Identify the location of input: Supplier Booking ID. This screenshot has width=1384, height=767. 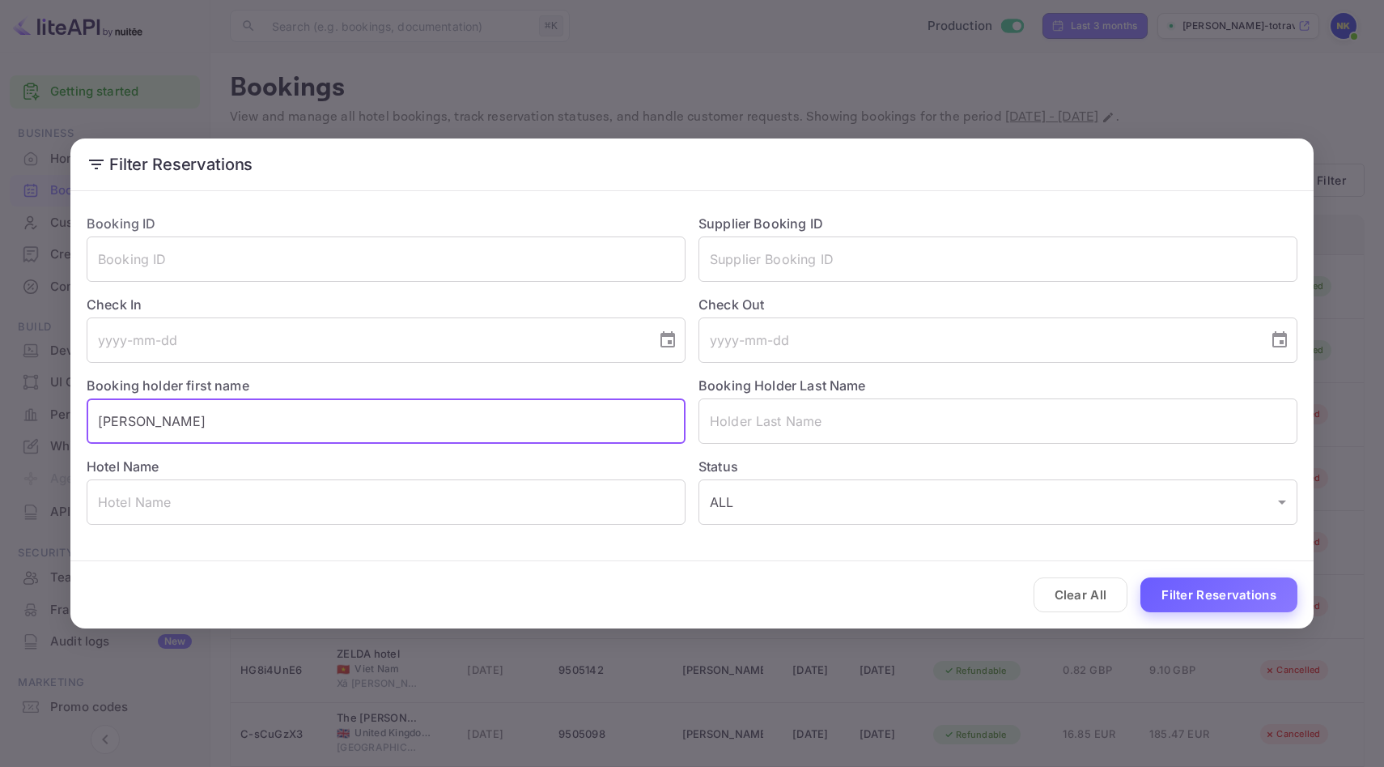
(998, 259).